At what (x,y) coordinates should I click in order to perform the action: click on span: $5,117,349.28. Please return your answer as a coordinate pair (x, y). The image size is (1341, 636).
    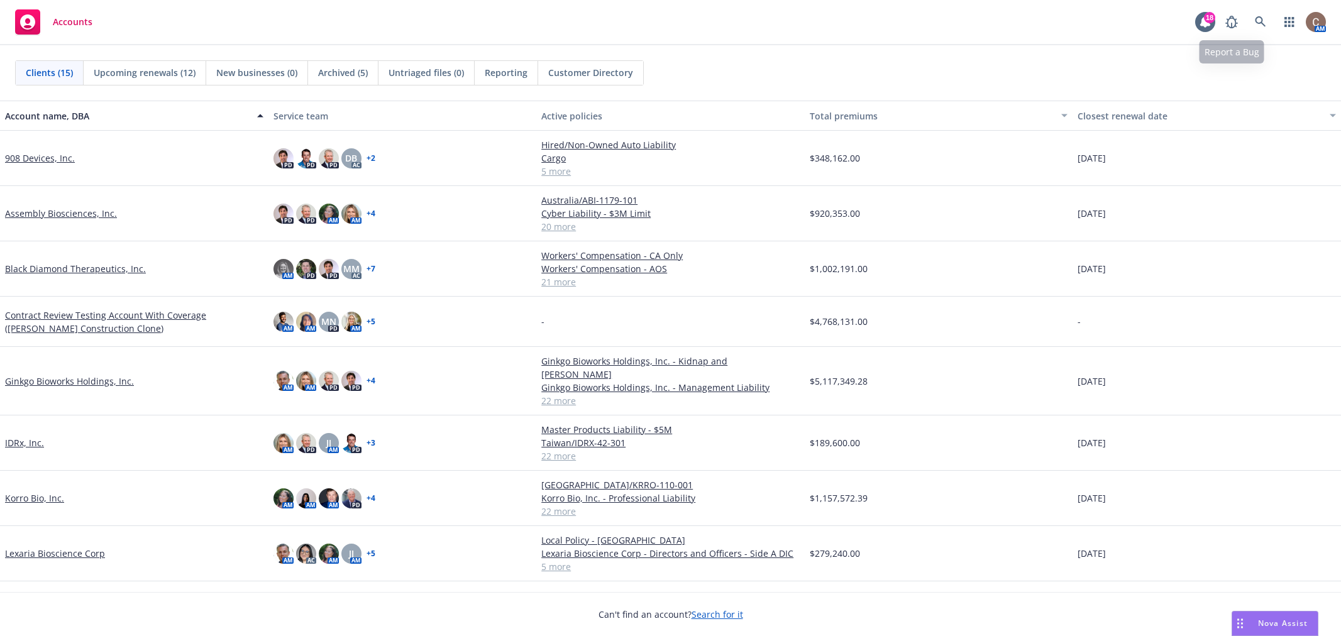
    Looking at the image, I should click on (839, 381).